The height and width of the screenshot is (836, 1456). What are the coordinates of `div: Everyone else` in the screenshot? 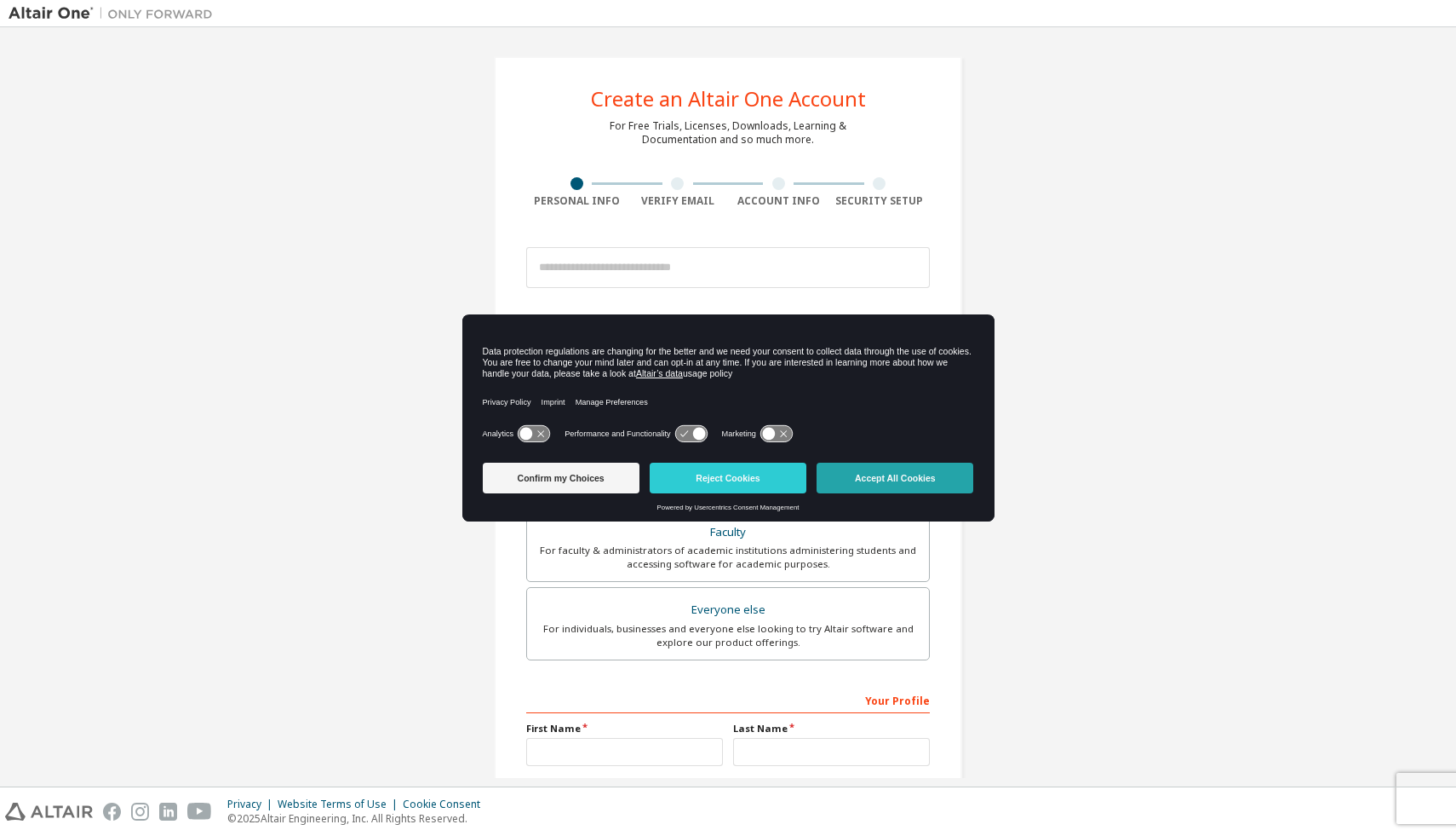 It's located at (728, 610).